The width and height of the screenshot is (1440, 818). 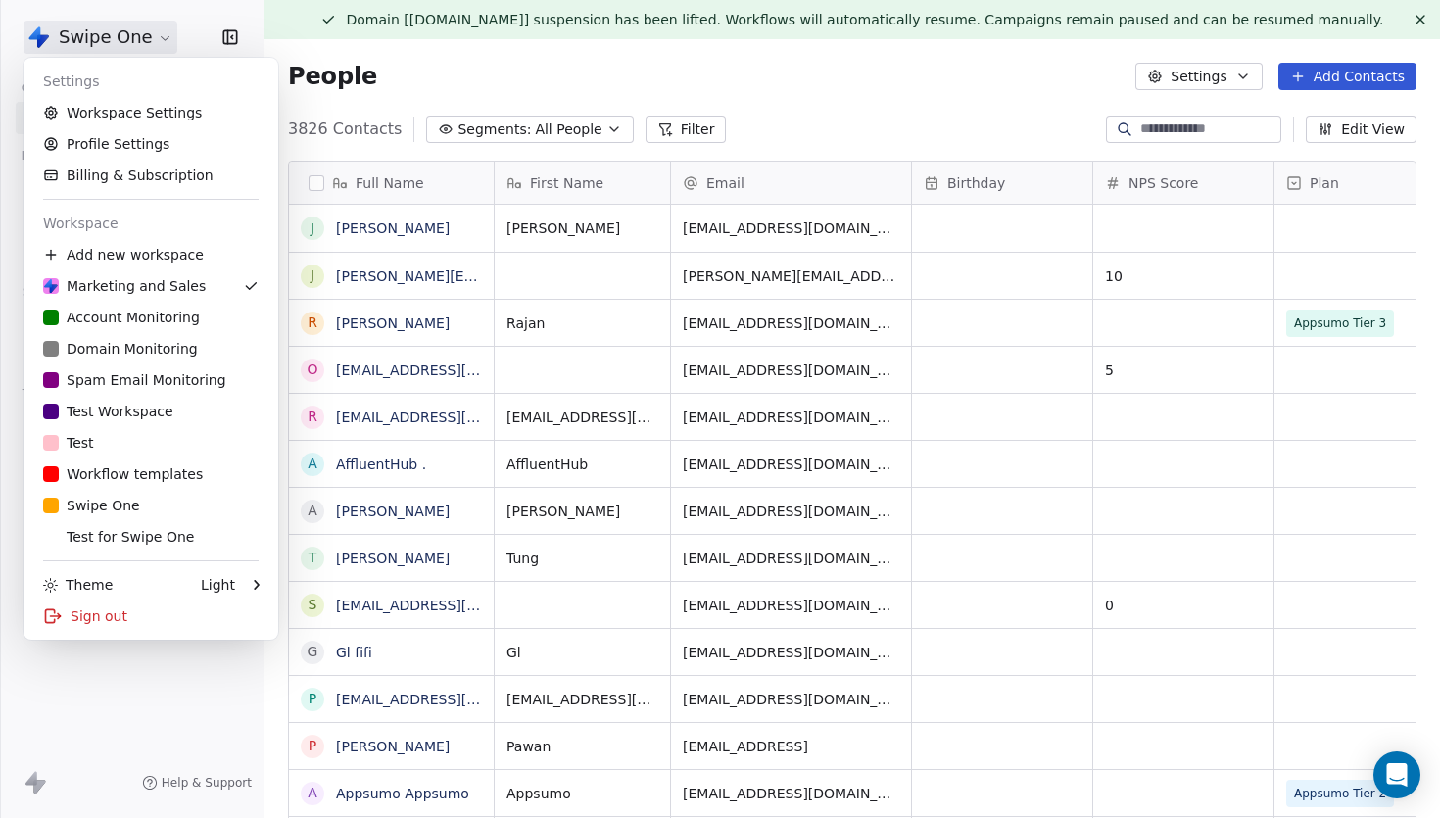 I want to click on div: Account Monitoring, so click(x=121, y=317).